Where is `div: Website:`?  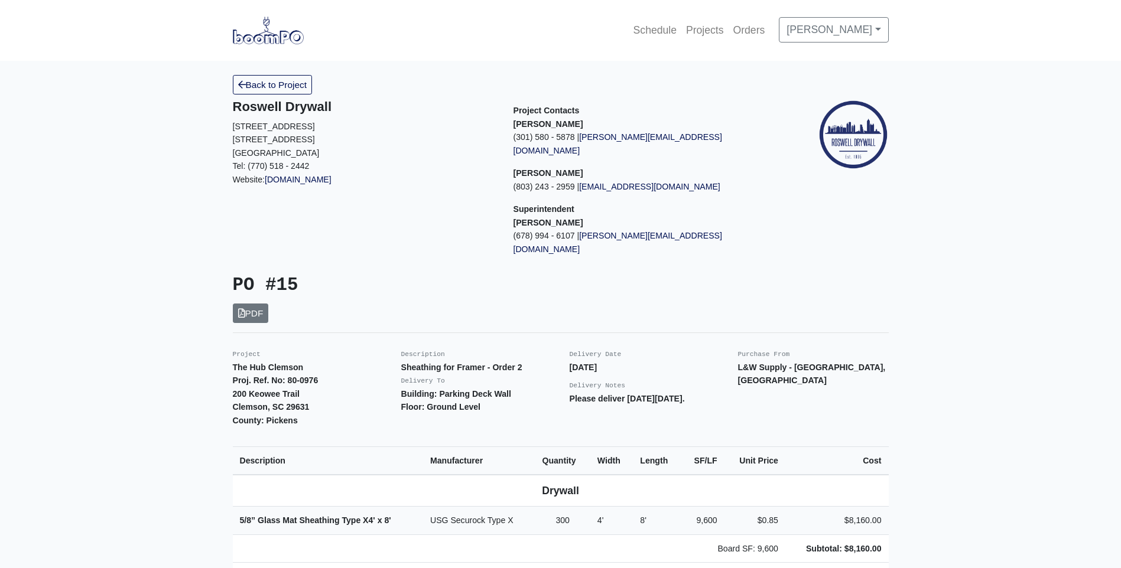 div: Website: is located at coordinates (364, 142).